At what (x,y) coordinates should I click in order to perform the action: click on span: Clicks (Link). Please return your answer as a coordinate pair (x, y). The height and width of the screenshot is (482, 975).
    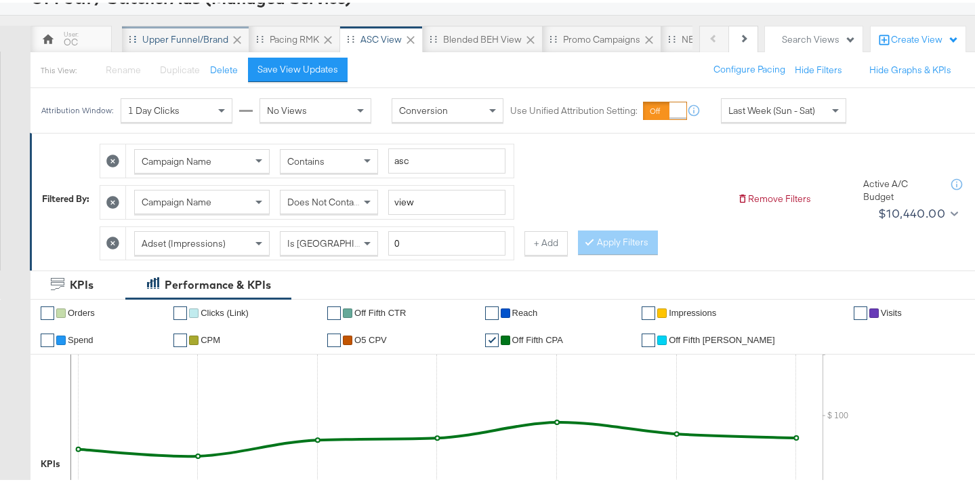
    Looking at the image, I should click on (224, 310).